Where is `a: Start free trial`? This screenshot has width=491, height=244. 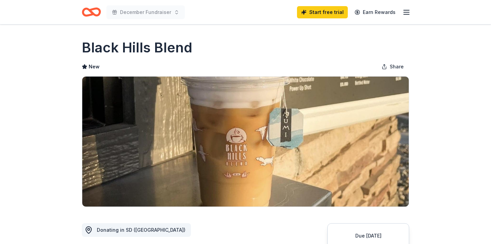 a: Start free trial is located at coordinates (322, 12).